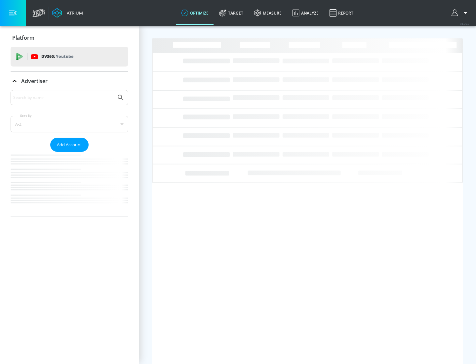 This screenshot has width=476, height=364. Describe the element at coordinates (341, 13) in the screenshot. I see `a: Report` at that location.